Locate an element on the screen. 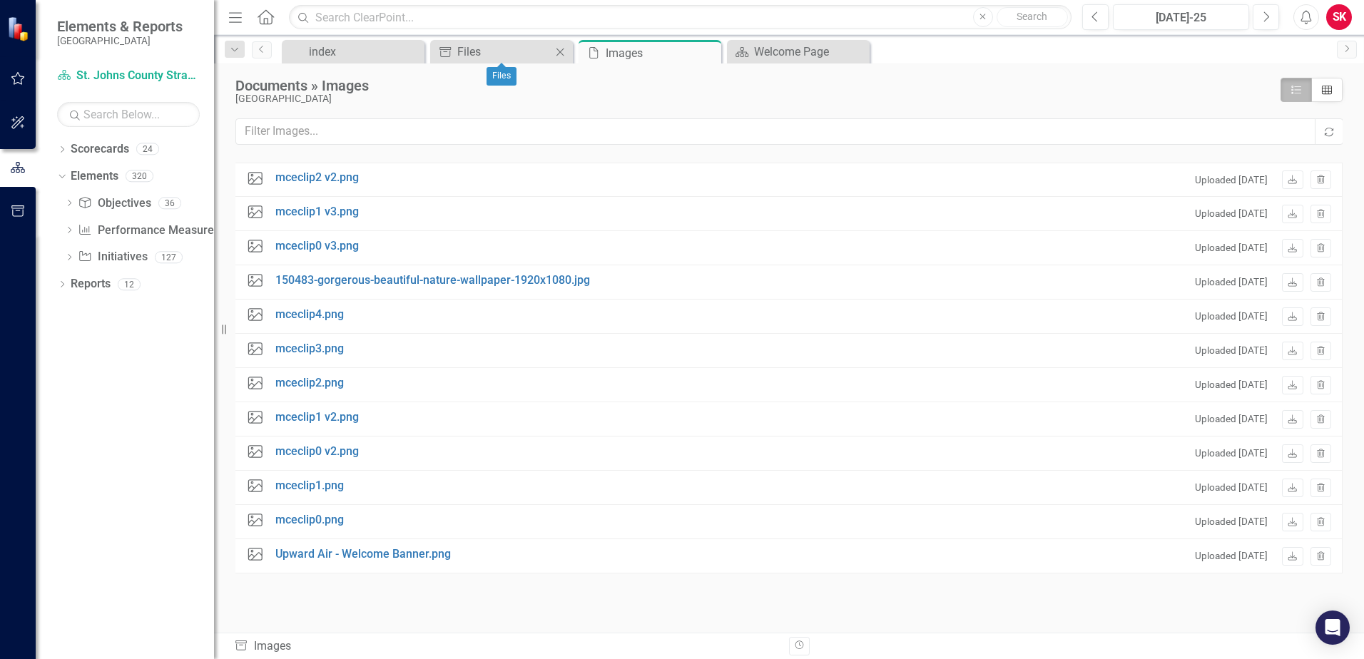  a: Initiatives is located at coordinates (112, 257).